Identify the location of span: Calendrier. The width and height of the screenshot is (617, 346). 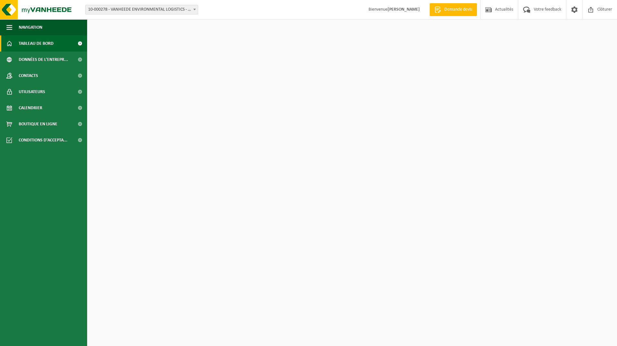
(30, 108).